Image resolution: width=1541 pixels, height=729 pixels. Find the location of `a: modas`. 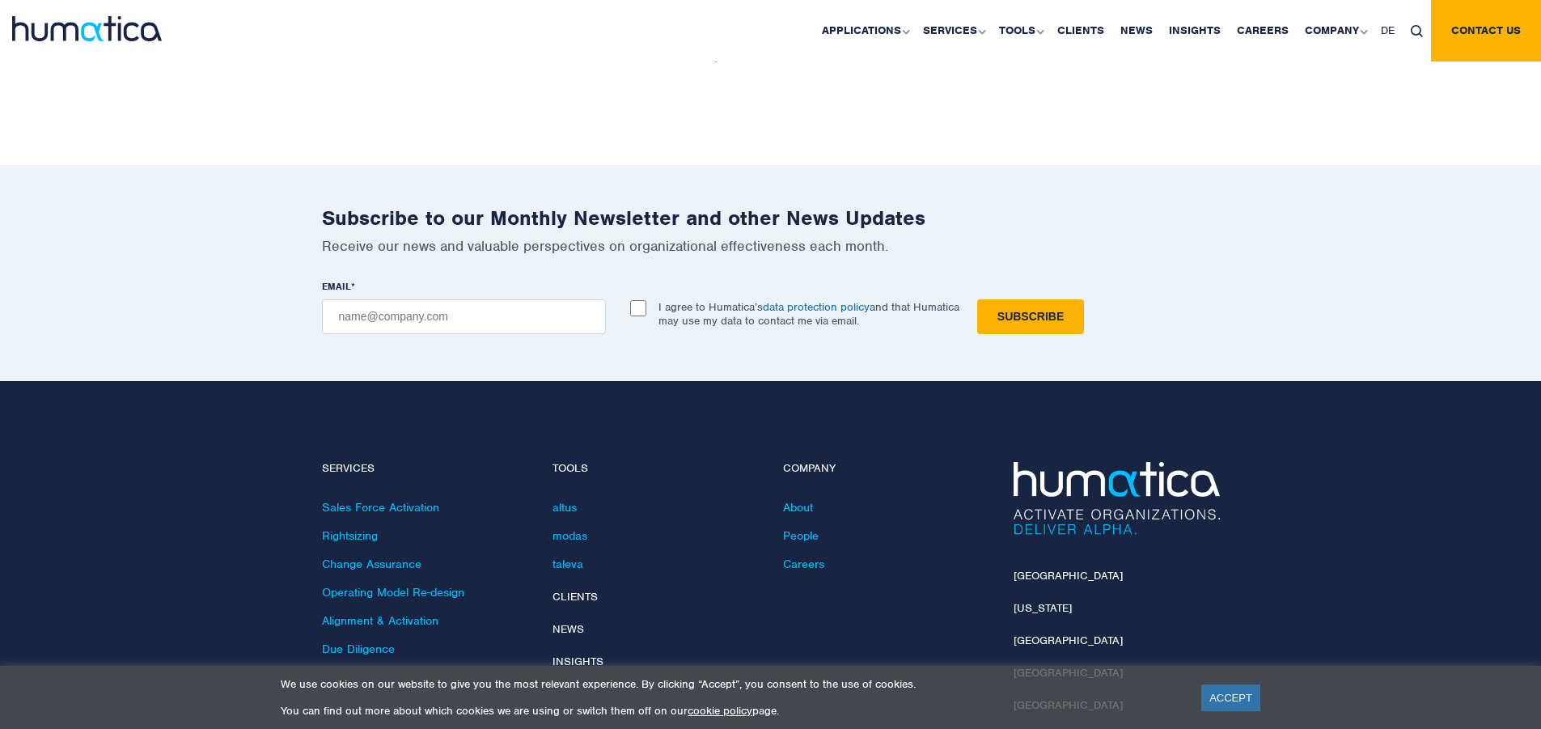

a: modas is located at coordinates (570, 536).